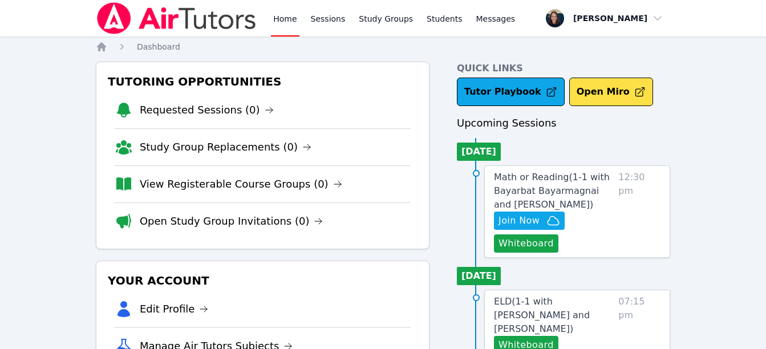  I want to click on h3: Upcoming Sessions, so click(563, 123).